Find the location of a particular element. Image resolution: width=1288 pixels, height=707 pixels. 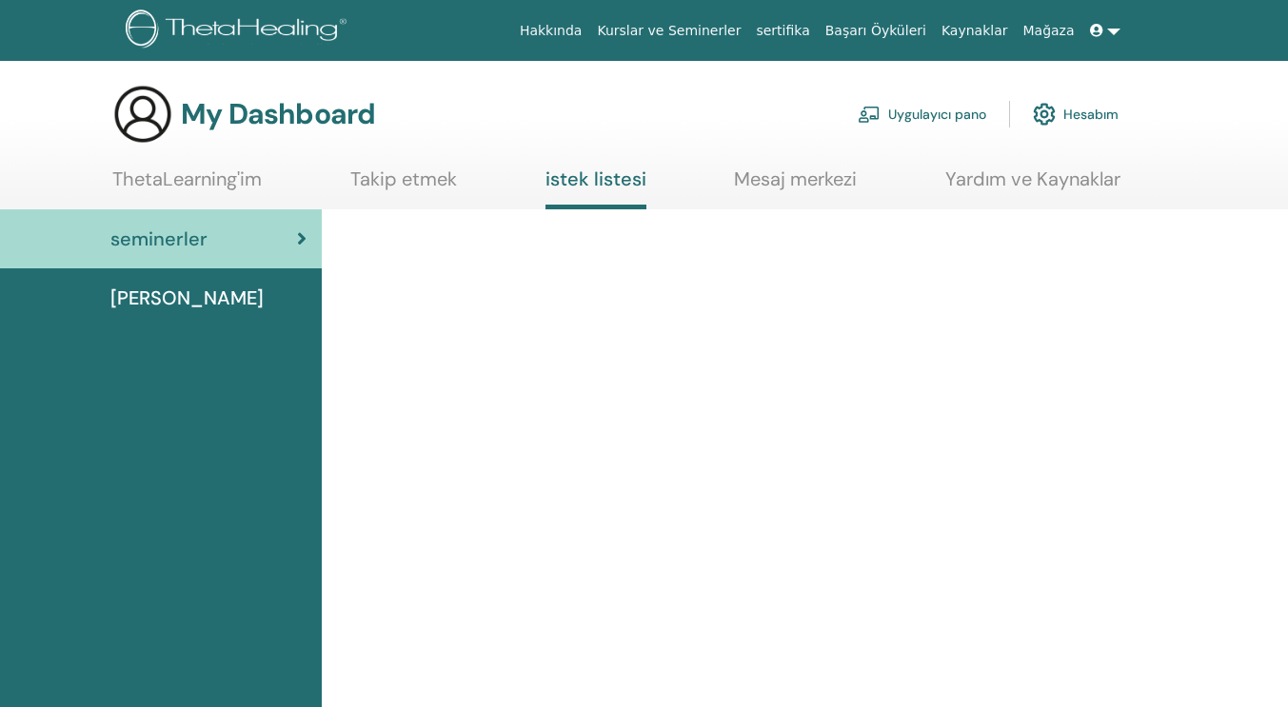

a: Mesaj merkezi is located at coordinates (795, 186).